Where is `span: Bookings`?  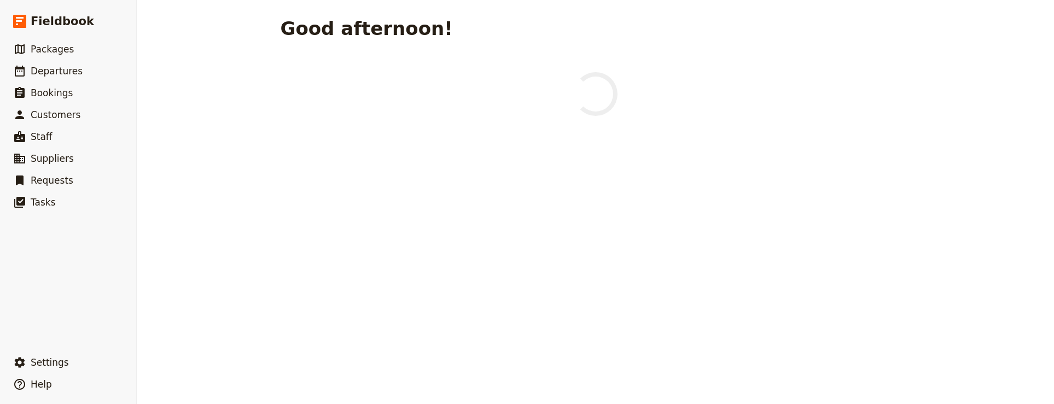 span: Bookings is located at coordinates (51, 93).